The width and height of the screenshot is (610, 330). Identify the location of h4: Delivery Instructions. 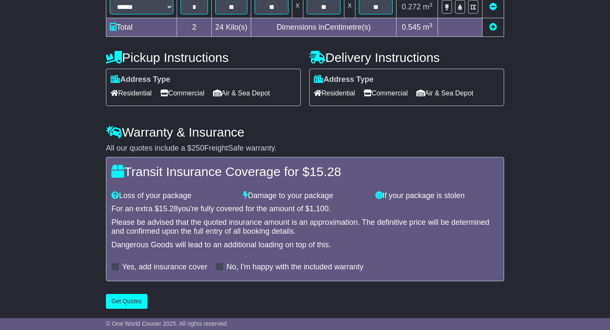
(407, 57).